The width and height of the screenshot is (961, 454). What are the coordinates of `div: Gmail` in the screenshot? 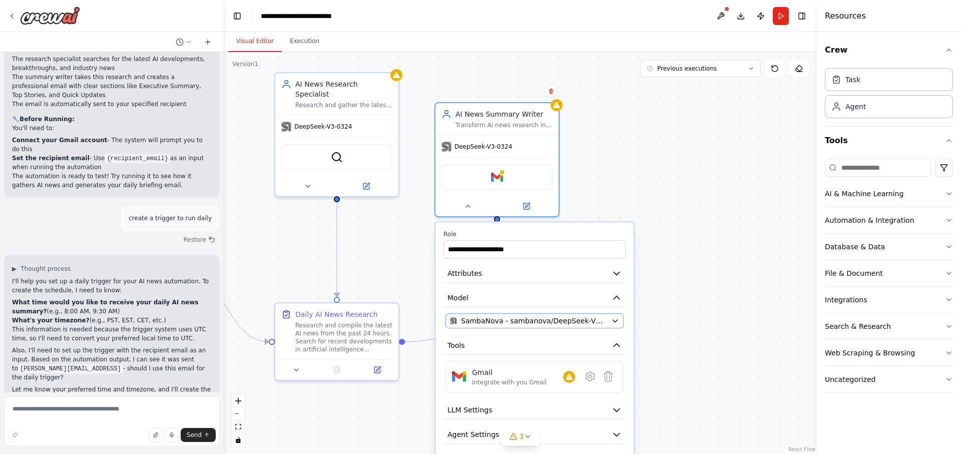 It's located at (509, 372).